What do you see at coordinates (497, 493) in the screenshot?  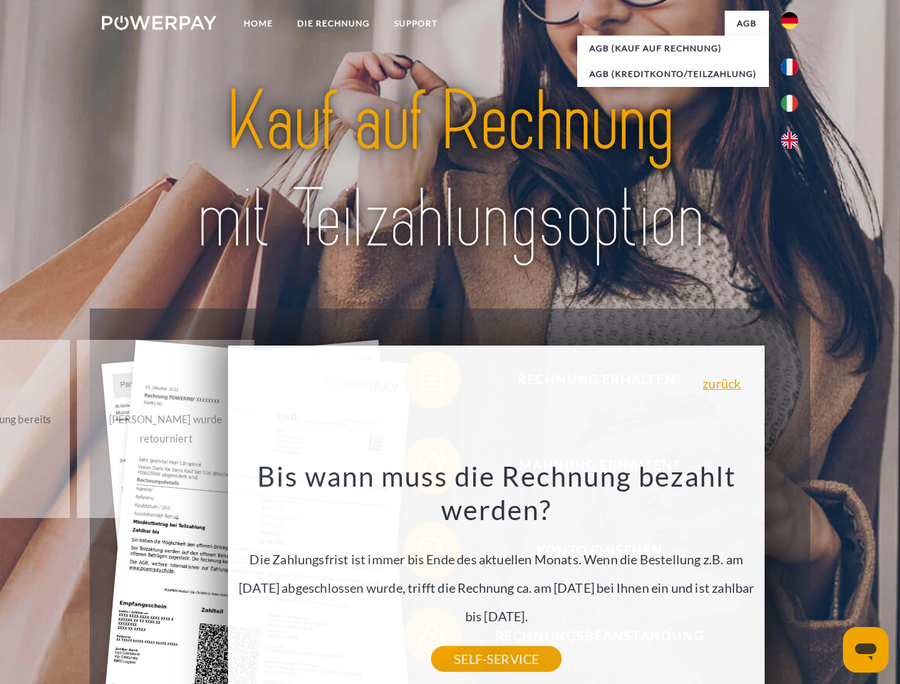 I see `h3: Bis wann muss die Rechnung bezahlt werden?` at bounding box center [497, 493].